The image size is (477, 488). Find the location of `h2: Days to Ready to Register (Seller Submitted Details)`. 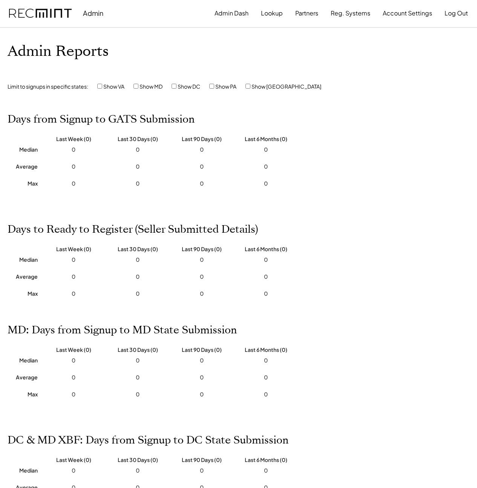

h2: Days to Ready to Register (Seller Submitted Details) is located at coordinates (133, 229).